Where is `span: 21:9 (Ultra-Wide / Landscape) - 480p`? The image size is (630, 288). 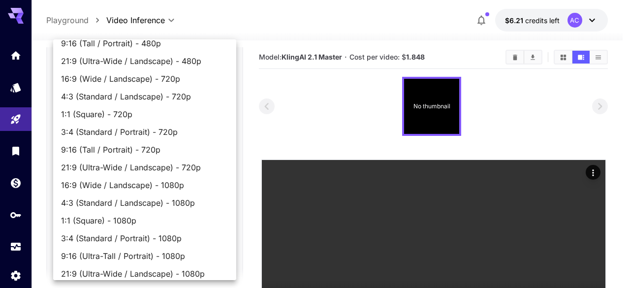
span: 21:9 (Ultra-Wide / Landscape) - 480p is located at coordinates (145, 61).